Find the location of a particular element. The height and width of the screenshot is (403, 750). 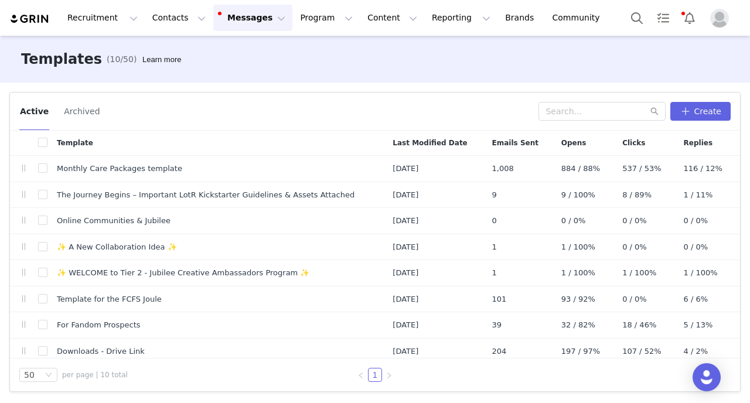

div: Open Intercom Messenger is located at coordinates (706, 377).